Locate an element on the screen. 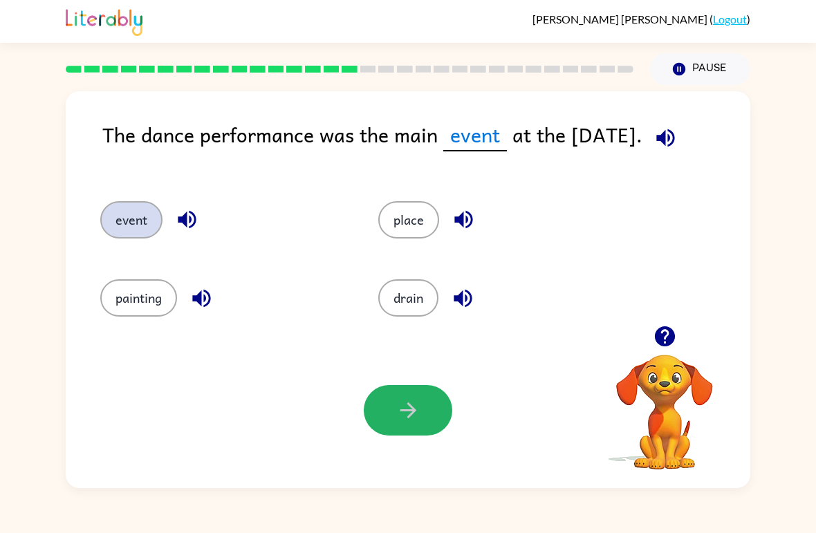 Image resolution: width=816 pixels, height=533 pixels. button: place is located at coordinates (409, 220).